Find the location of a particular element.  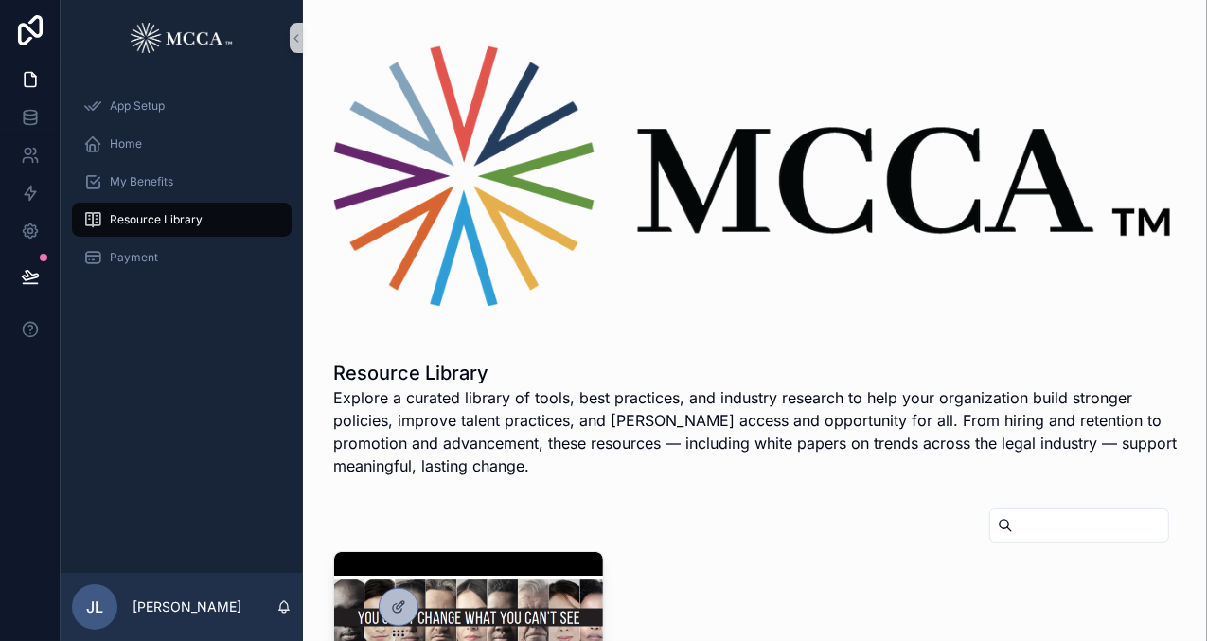

span: Resource Library is located at coordinates (156, 220).